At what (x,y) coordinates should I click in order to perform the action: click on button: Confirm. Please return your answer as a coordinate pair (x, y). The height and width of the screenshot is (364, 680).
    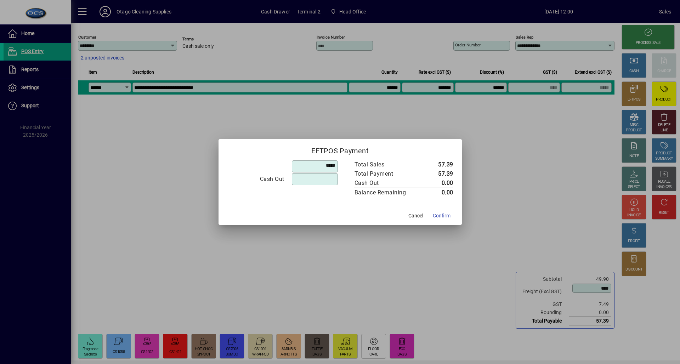
    Looking at the image, I should click on (442, 216).